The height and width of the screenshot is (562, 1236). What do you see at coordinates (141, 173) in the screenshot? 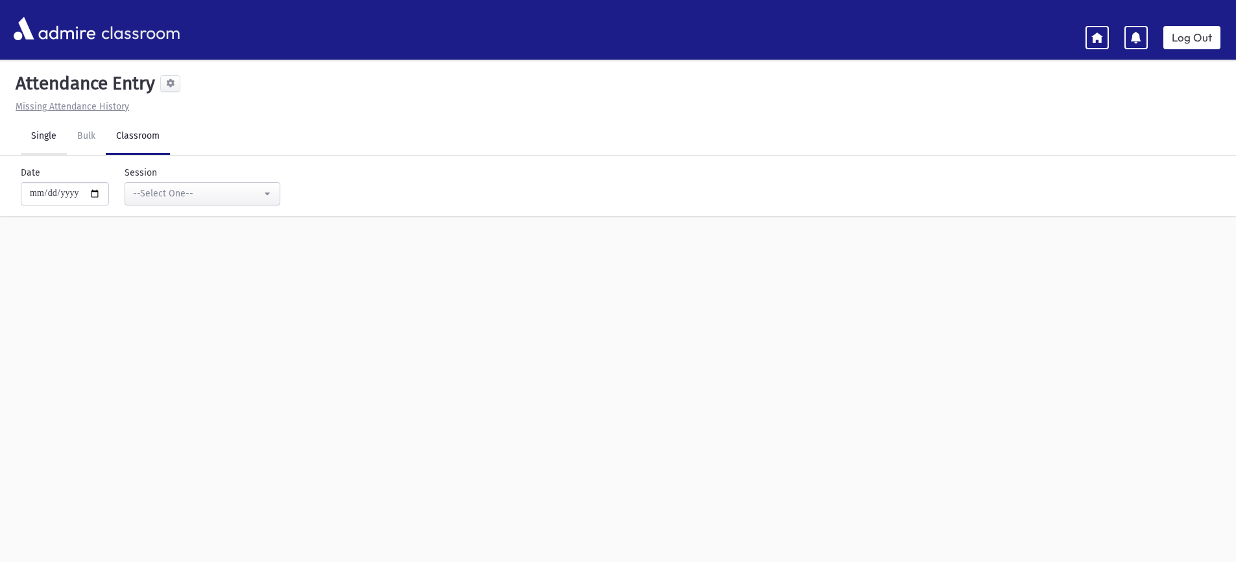
I see `label: Session` at bounding box center [141, 173].